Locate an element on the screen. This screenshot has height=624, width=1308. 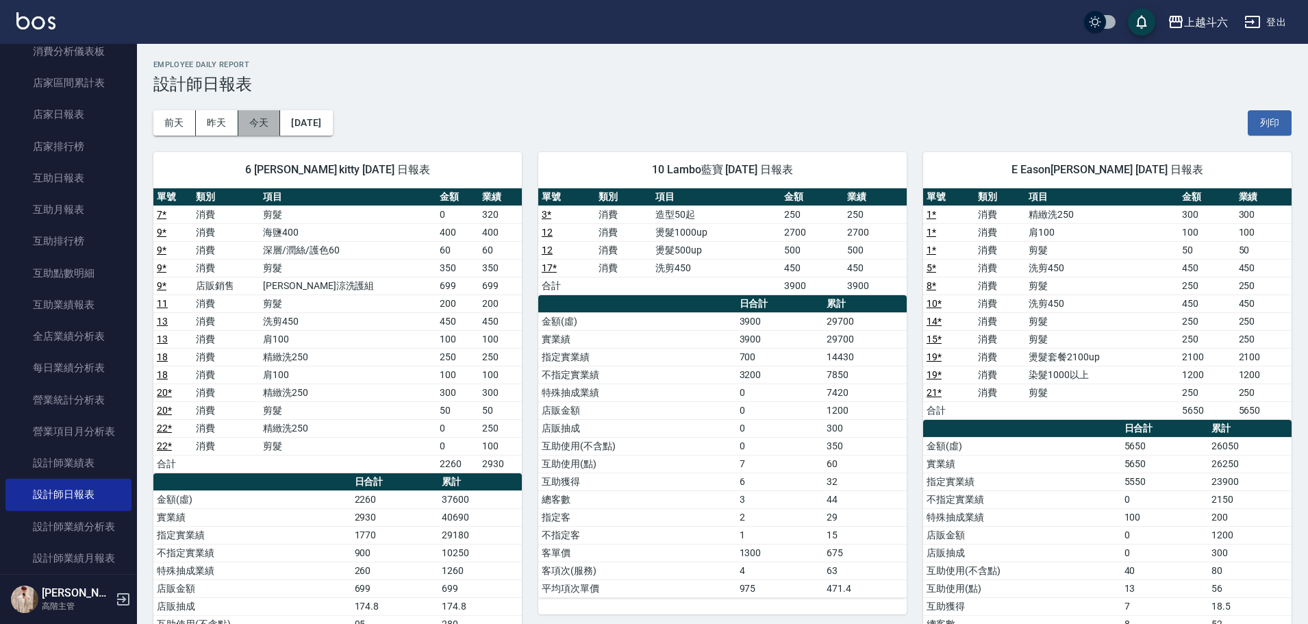
td: 肩100 is located at coordinates (348, 339).